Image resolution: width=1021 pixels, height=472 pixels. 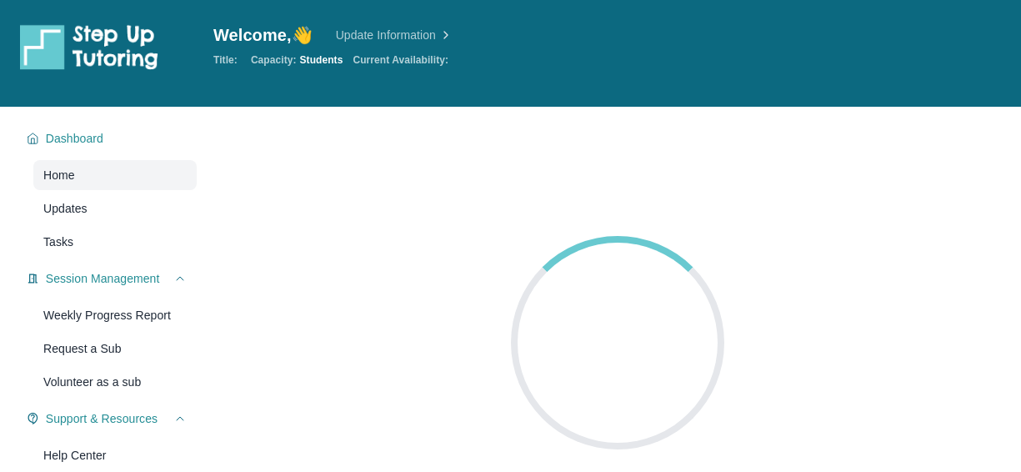 I want to click on a: Request a Sub, so click(x=115, y=348).